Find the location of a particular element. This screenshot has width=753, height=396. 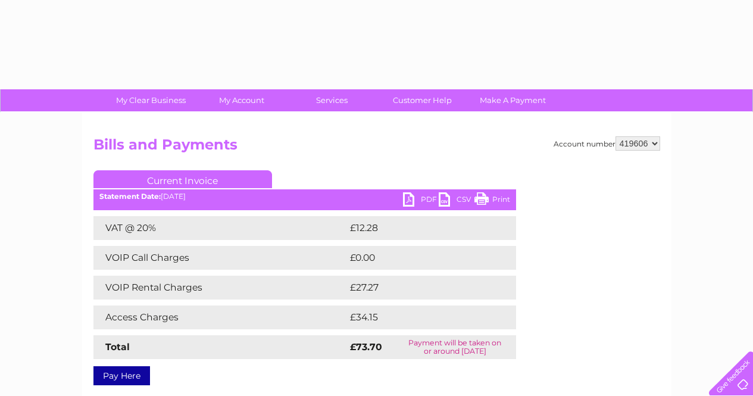

div: Account number is located at coordinates (607, 143).